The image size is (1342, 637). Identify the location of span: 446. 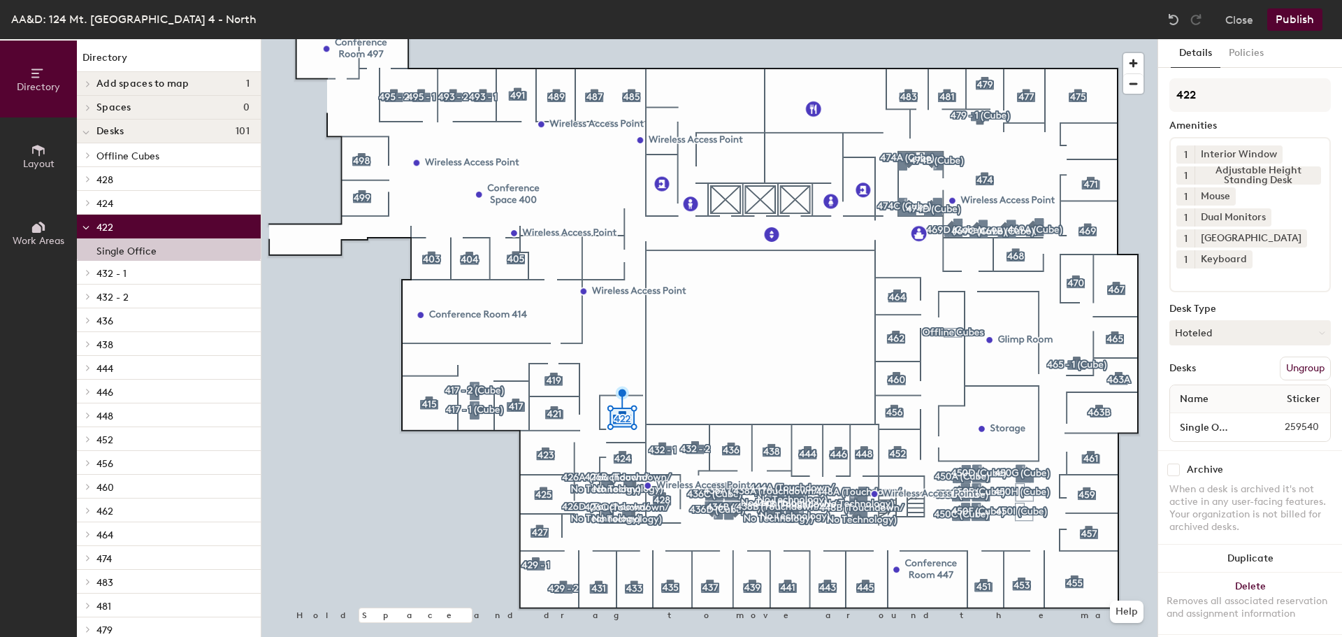
(105, 392).